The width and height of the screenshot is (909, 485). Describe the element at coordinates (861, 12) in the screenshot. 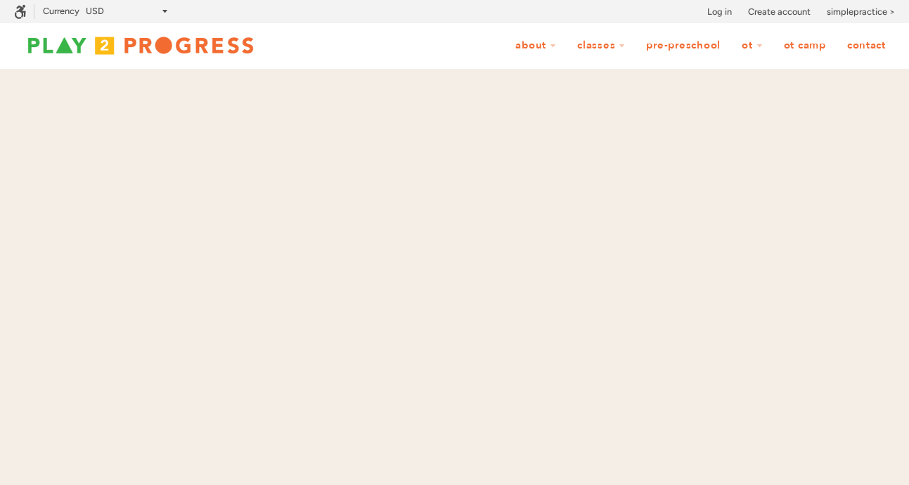

I see `a: simplepractice >` at that location.